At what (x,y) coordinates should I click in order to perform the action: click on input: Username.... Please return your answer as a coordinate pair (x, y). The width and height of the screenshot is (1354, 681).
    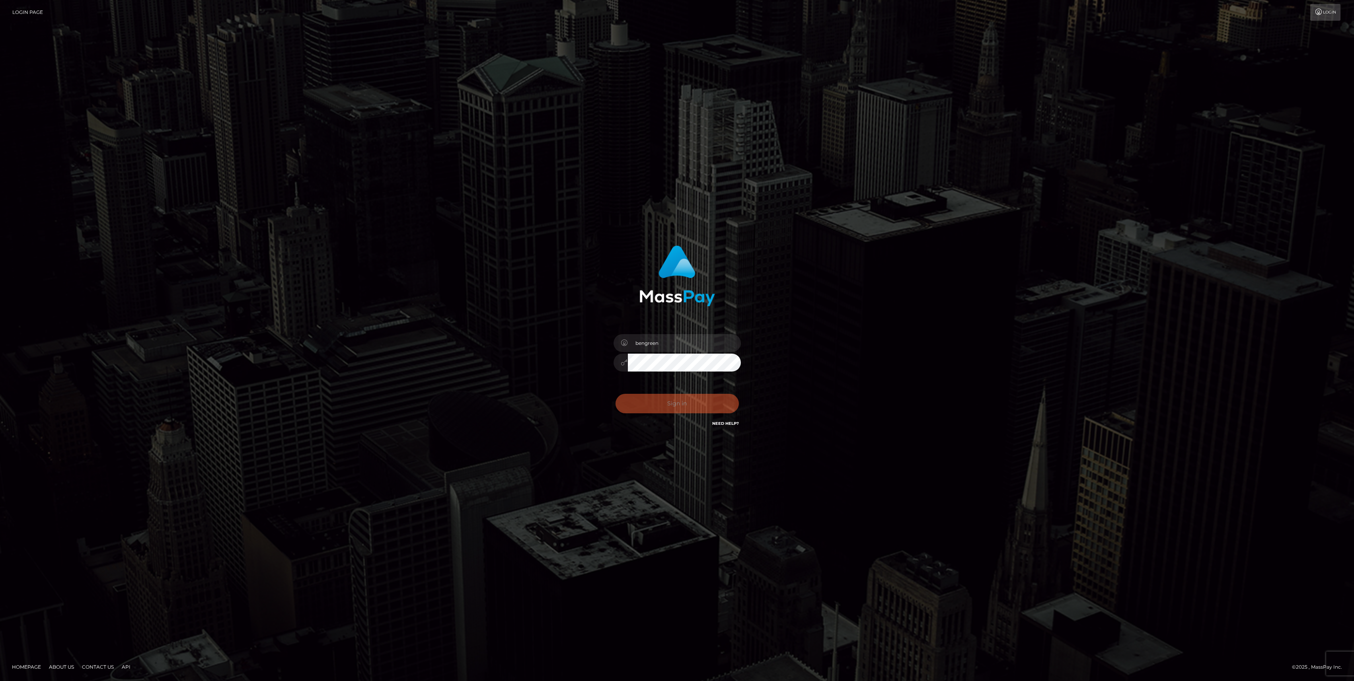
    Looking at the image, I should click on (685, 343).